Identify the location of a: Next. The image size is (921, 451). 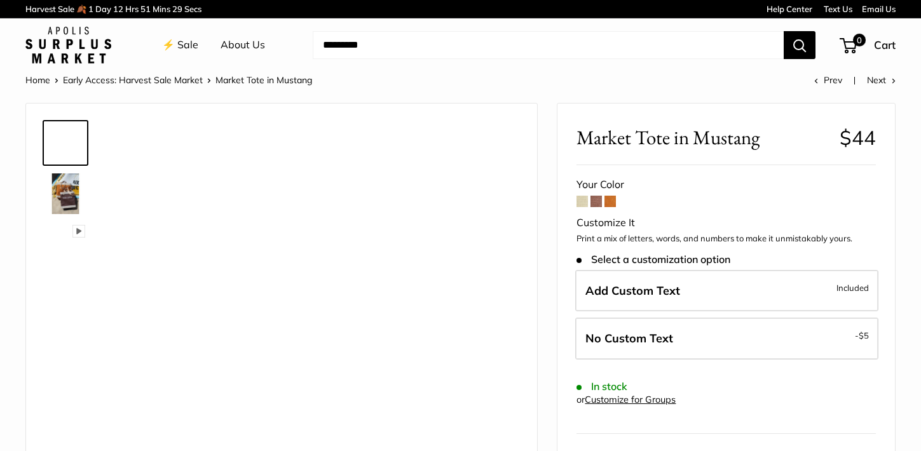
(881, 80).